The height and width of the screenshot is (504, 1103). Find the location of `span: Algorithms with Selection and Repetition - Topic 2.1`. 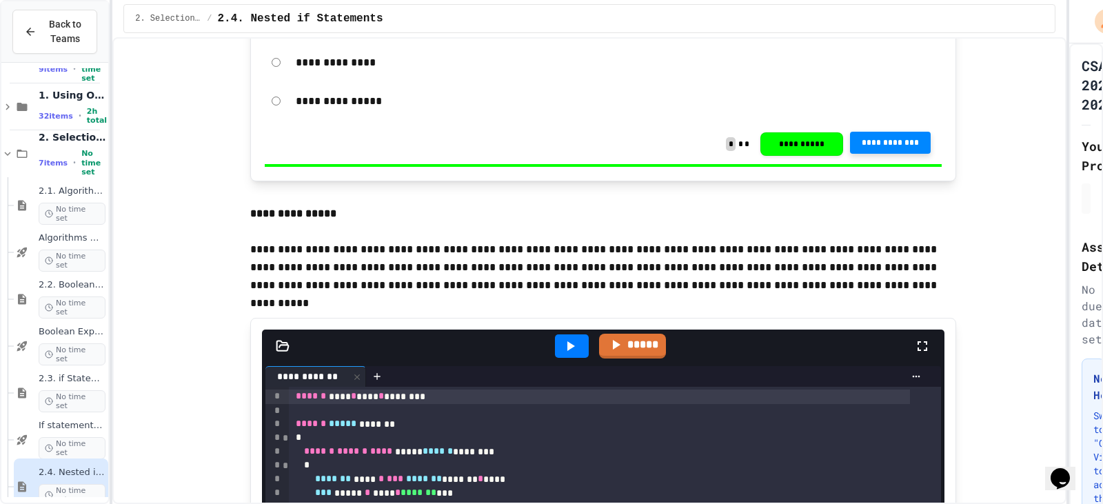

span: Algorithms with Selection and Repetition - Topic 2.1 is located at coordinates (72, 238).